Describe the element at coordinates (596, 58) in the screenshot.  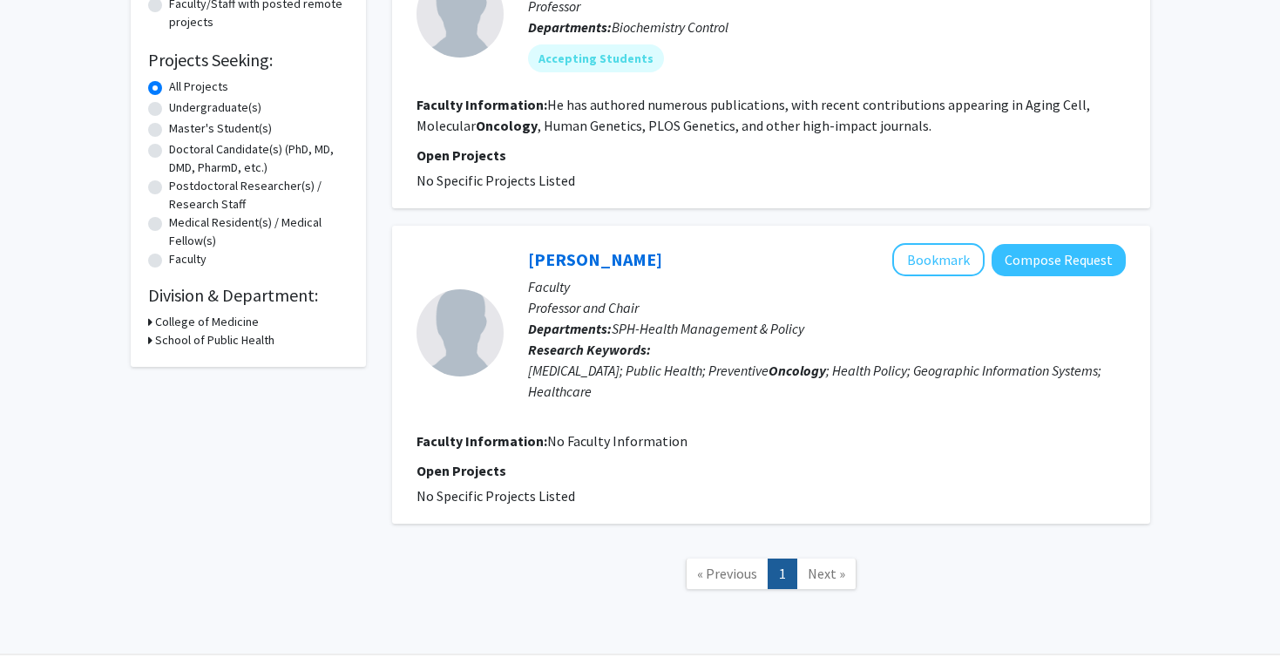
I see `mat-chip: Accepting Students` at that location.